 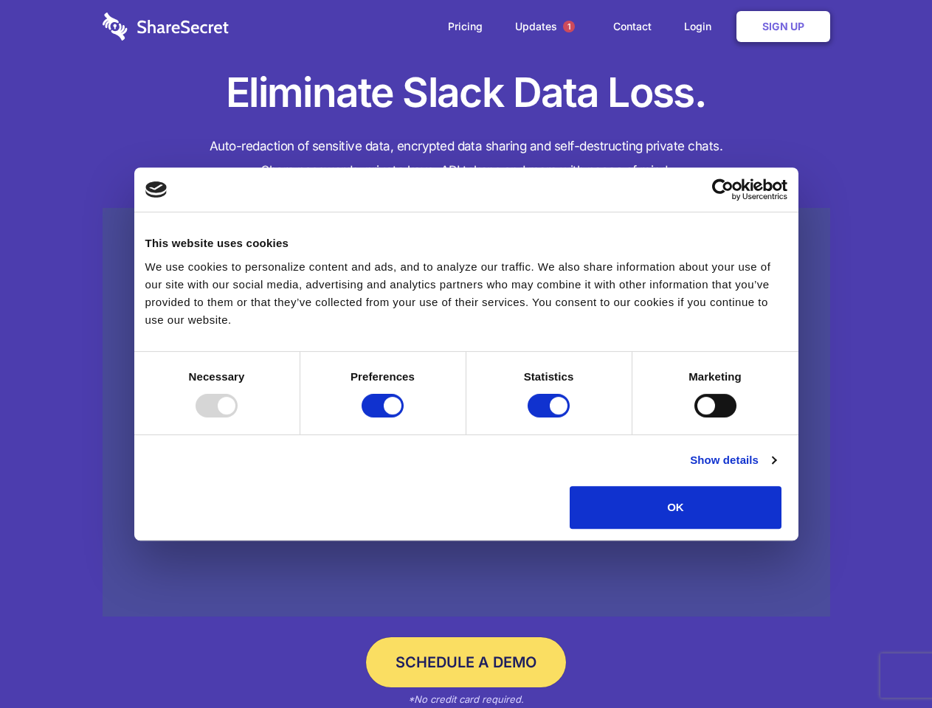 What do you see at coordinates (675, 507) in the screenshot?
I see `button: OK` at bounding box center [675, 507].